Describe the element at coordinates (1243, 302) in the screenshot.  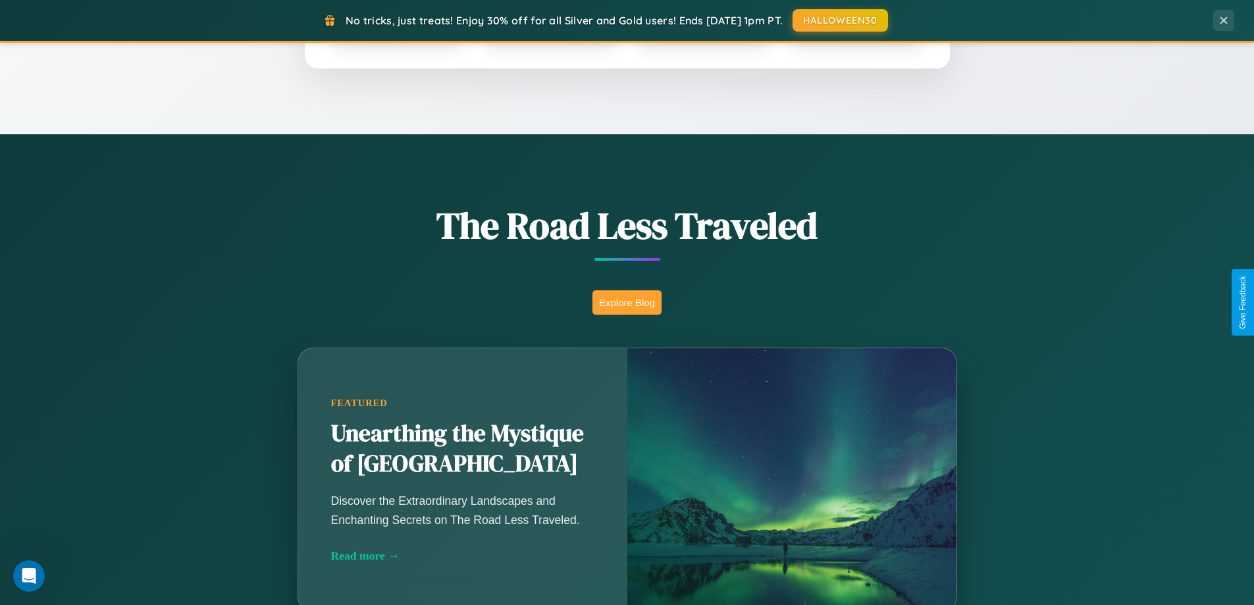
I see `div: Give Feedback` at that location.